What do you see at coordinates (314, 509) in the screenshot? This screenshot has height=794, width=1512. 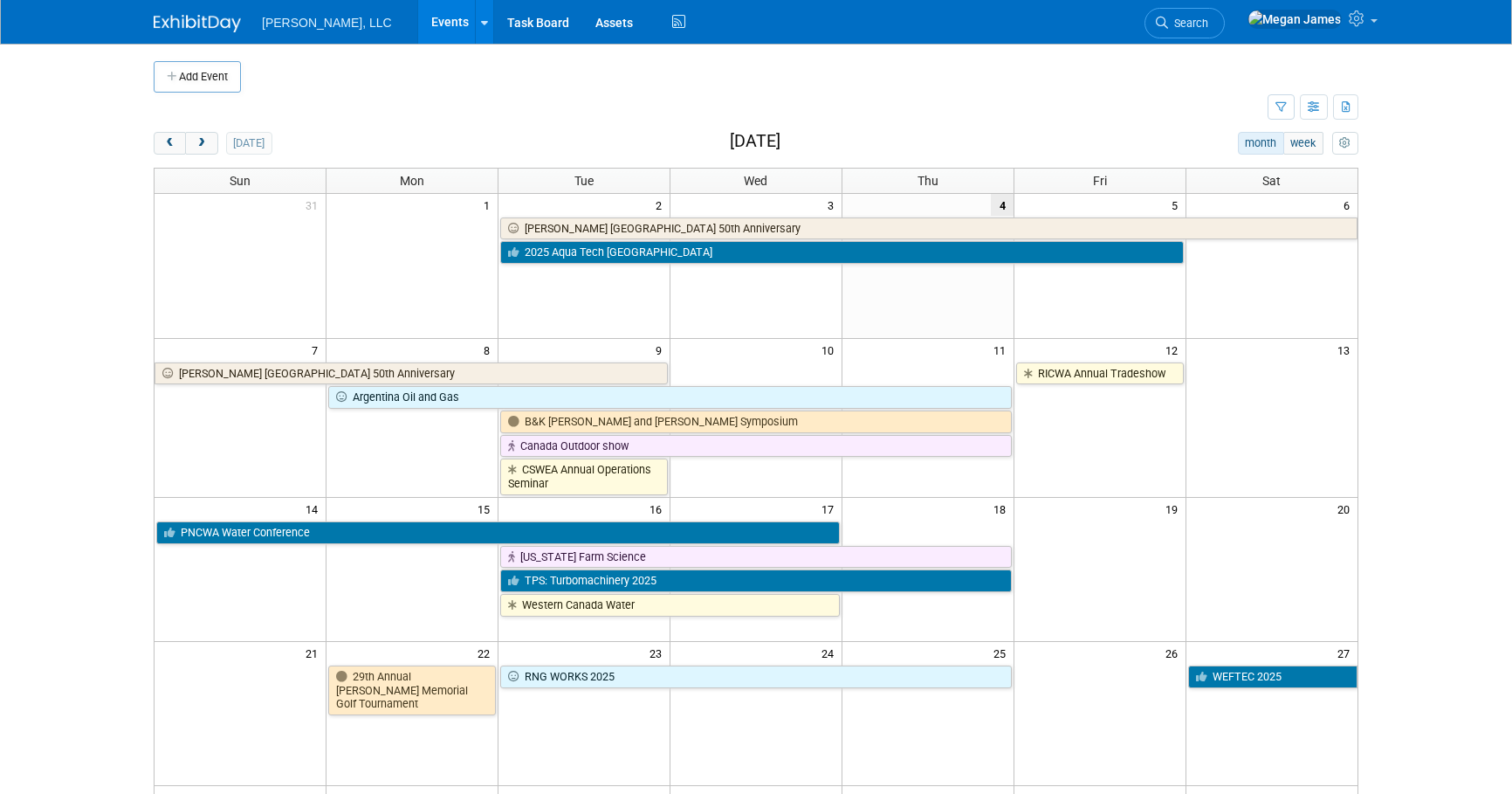 I see `span: 14` at bounding box center [314, 509].